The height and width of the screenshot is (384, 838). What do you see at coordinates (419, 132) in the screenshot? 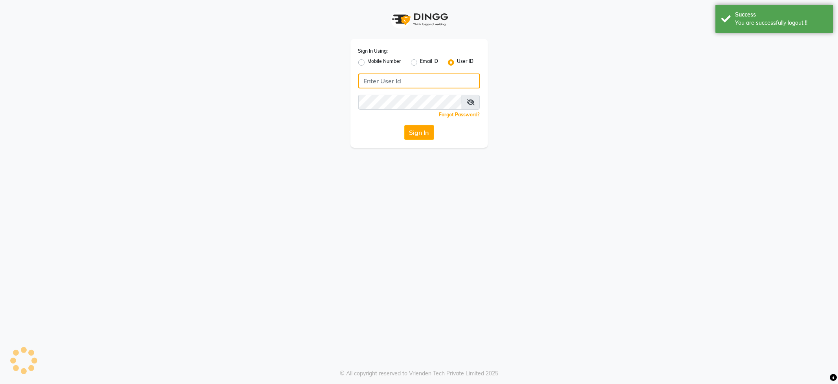
I see `button: Sign In` at bounding box center [419, 132].